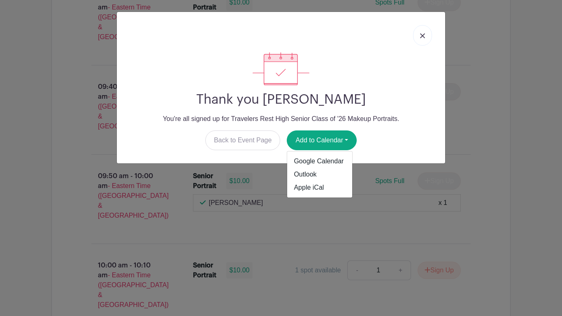  Describe the element at coordinates (243, 140) in the screenshot. I see `a: Back to Event Page` at that location.